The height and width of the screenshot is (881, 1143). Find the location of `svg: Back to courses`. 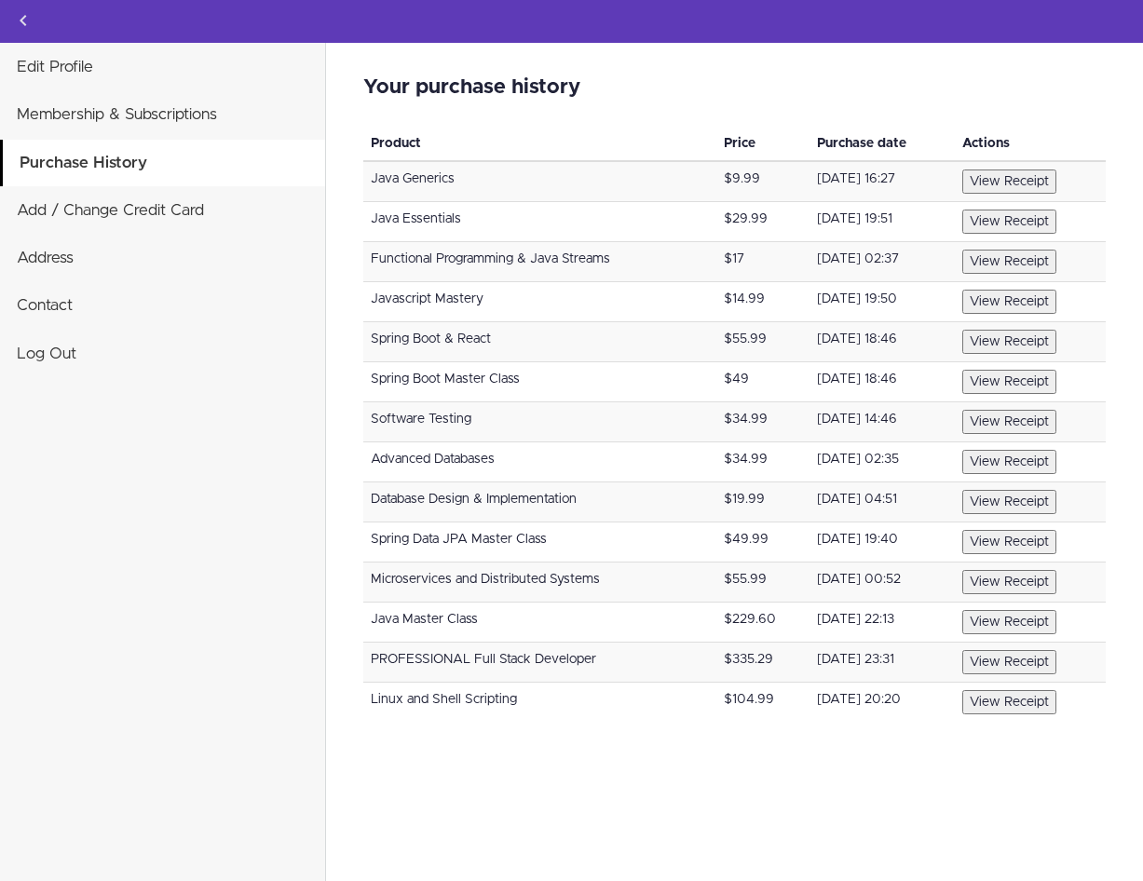

svg: Back to courses is located at coordinates (23, 20).